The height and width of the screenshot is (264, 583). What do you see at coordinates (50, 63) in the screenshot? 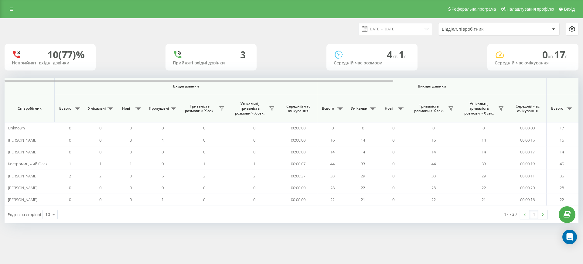
I see `div: Неприйняті вхідні дзвінки` at bounding box center [50, 63].